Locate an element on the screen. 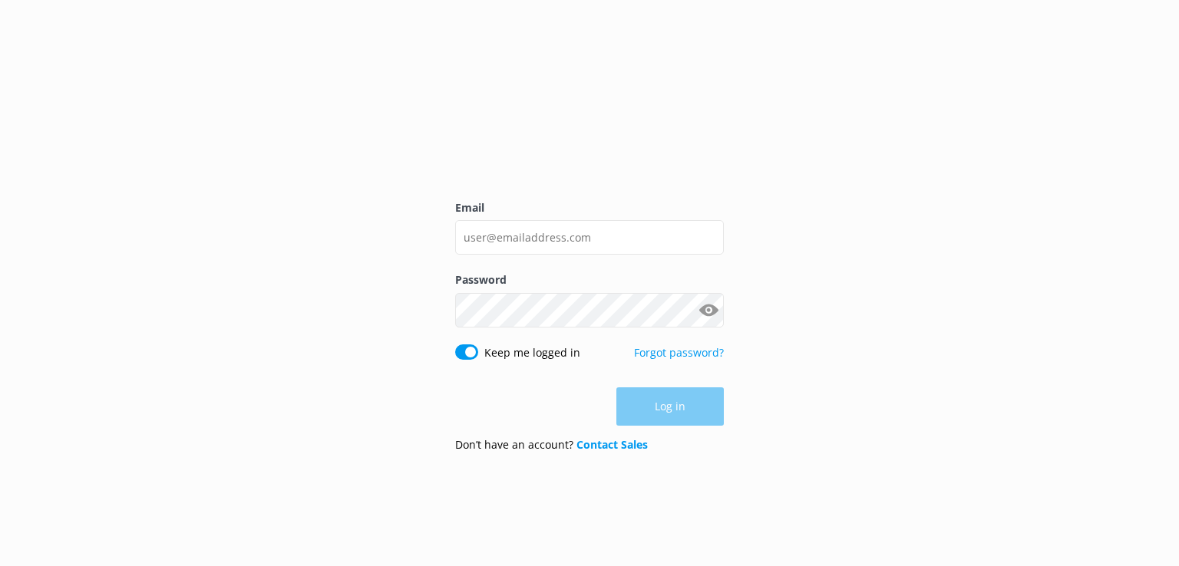 The height and width of the screenshot is (566, 1179). a: Contact Sales is located at coordinates (612, 444).